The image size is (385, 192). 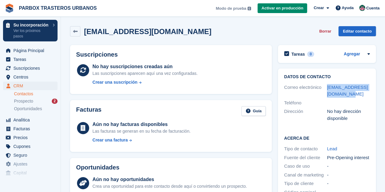 What do you see at coordinates (254, 111) in the screenshot?
I see `a: Guía` at bounding box center [254, 111].